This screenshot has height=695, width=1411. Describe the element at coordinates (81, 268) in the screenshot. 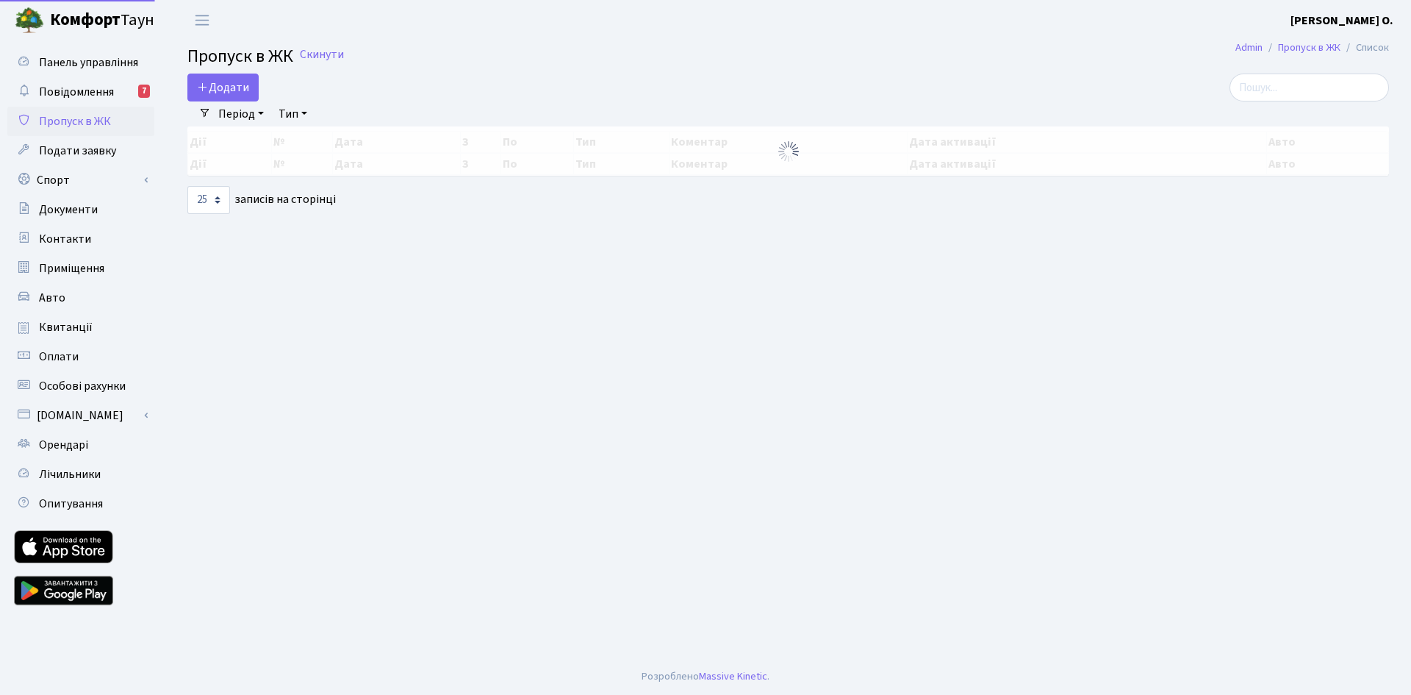

I see `a: Приміщення` at that location.